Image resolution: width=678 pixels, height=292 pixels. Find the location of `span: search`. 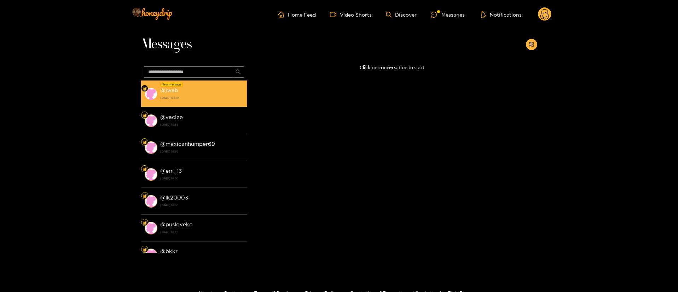

span: search is located at coordinates (238, 72).